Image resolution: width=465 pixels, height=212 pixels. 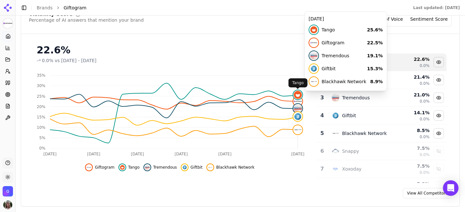 I want to click on a: View All Competitors, so click(x=427, y=194).